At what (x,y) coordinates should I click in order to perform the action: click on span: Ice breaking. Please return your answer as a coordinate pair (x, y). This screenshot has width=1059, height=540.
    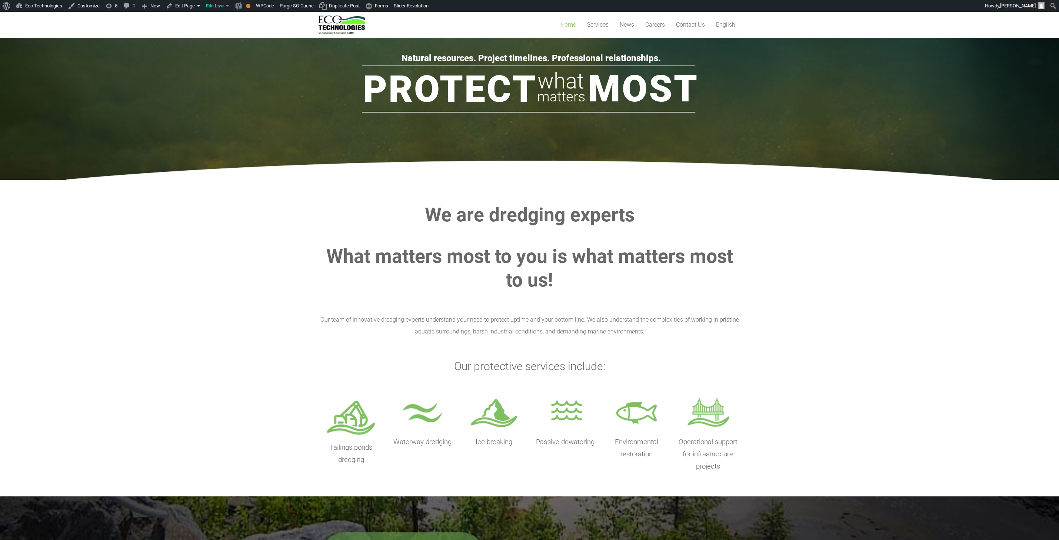
    Looking at the image, I should click on (494, 442).